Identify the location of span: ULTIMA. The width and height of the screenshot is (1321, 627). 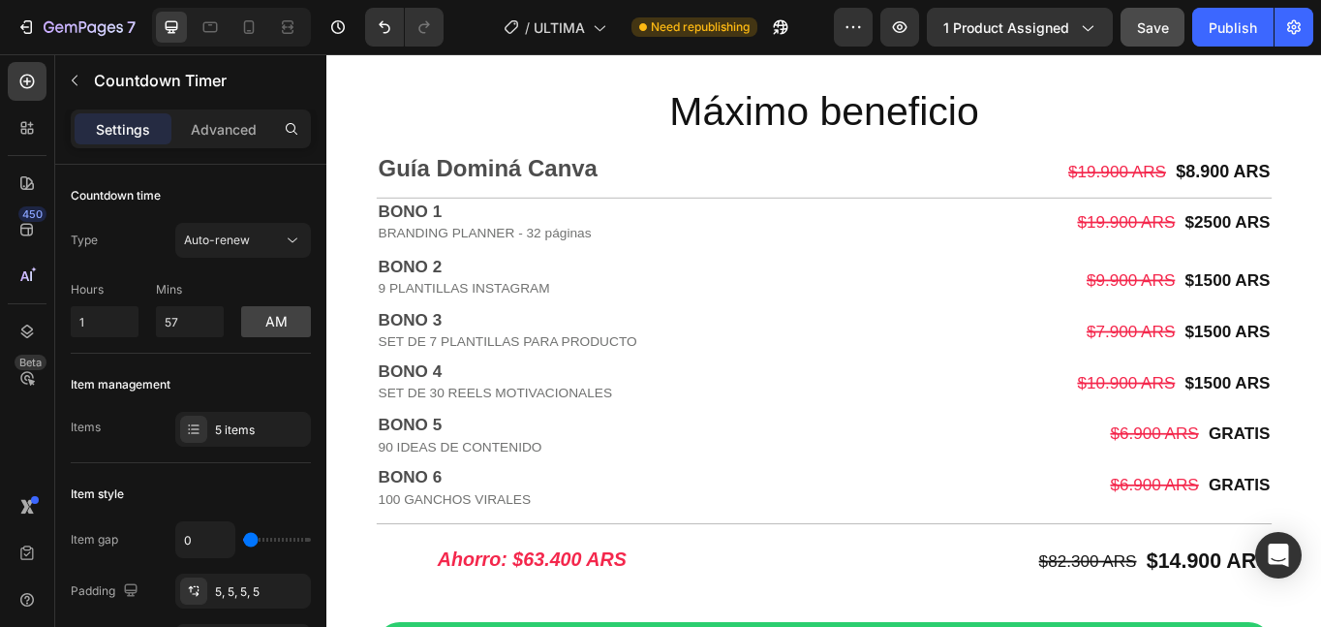
(559, 27).